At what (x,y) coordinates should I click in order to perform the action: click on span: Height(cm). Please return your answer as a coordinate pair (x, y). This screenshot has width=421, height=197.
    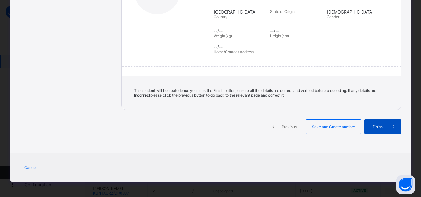
    Looking at the image, I should click on (279, 36).